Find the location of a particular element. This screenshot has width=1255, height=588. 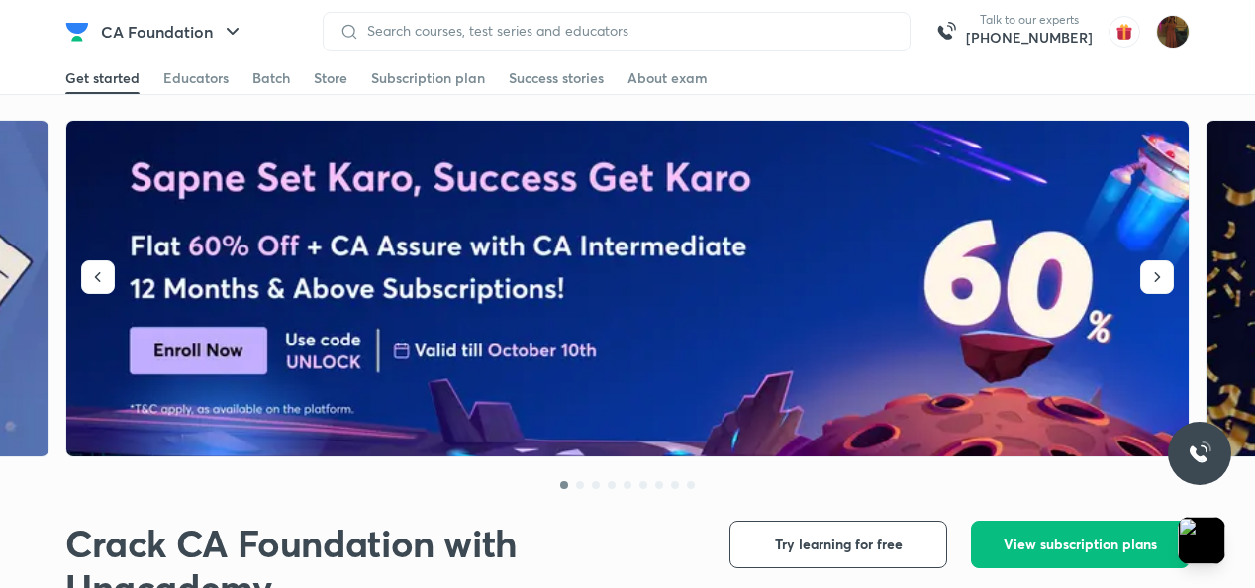

div: Batch is located at coordinates (271, 78).